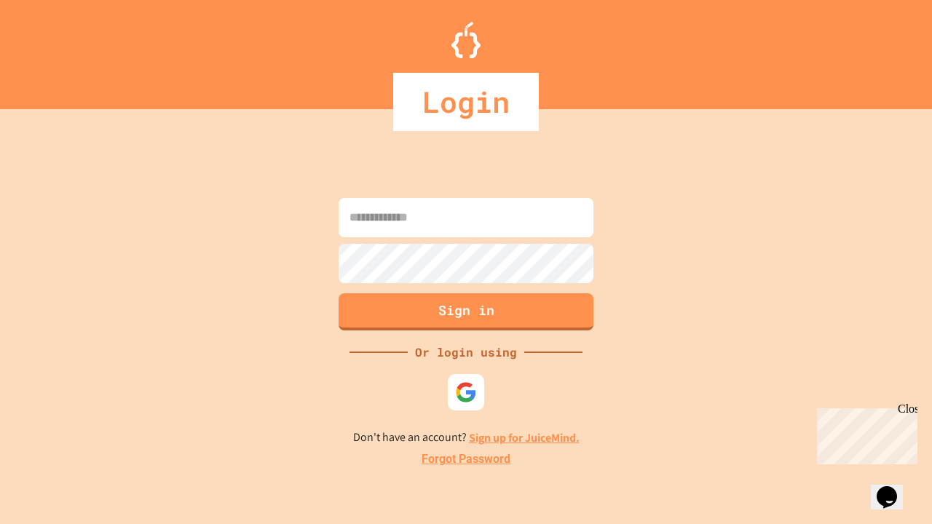  What do you see at coordinates (466, 352) in the screenshot?
I see `div: Or login using` at bounding box center [466, 352].